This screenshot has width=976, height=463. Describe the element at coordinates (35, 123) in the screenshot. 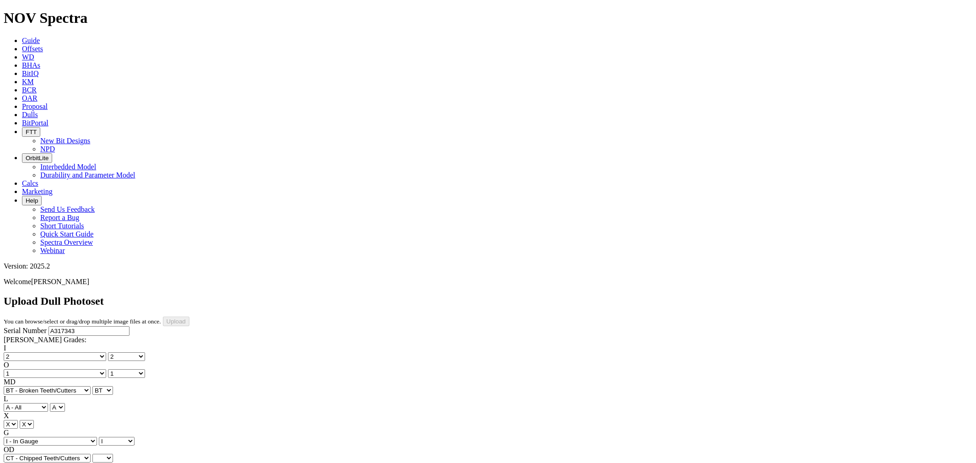

I see `span: BitPortal` at that location.